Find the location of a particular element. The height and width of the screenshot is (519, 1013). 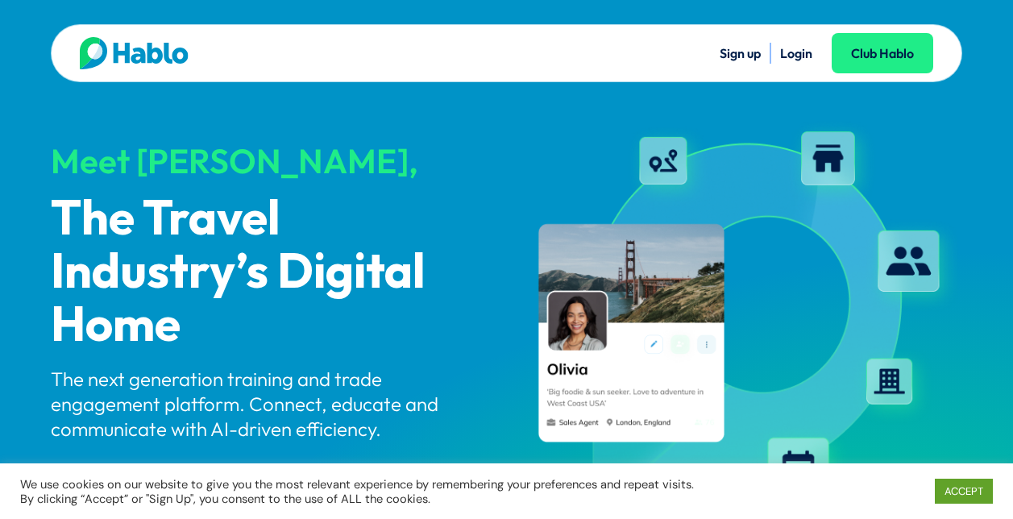

a: Club Hablo is located at coordinates (883, 53).